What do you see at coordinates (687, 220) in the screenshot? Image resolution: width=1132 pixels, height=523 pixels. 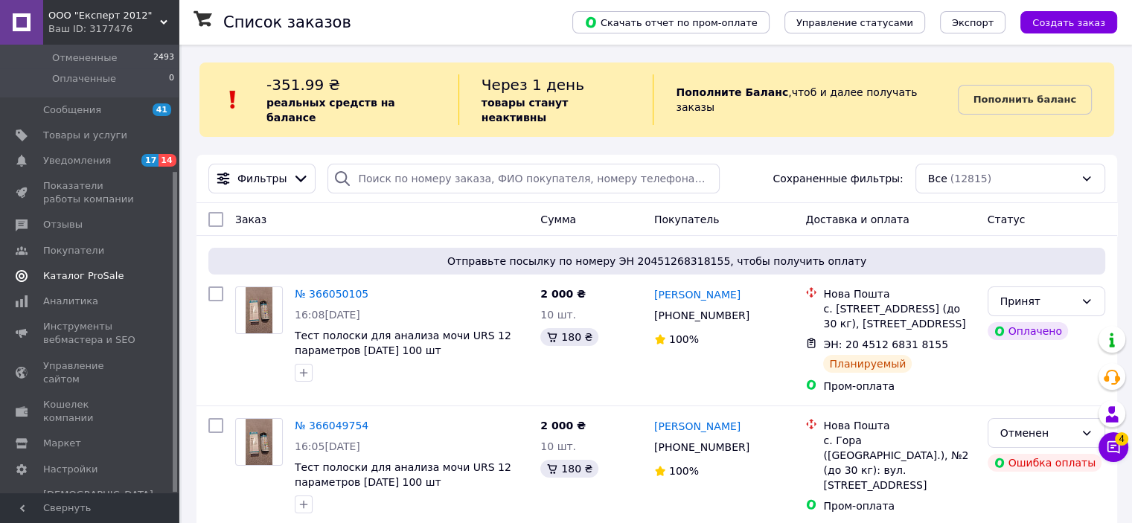 I see `span: Покупатель` at bounding box center [687, 220].